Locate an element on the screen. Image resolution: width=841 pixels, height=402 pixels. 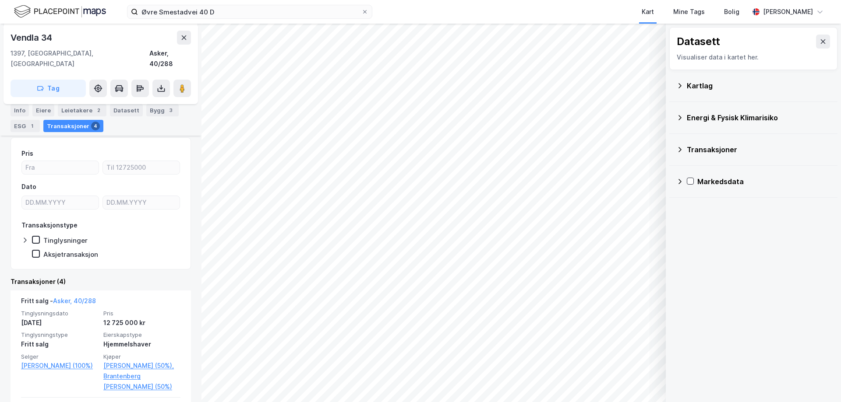
img: logo.f888ab2527a4732fd821a326f86c7f29.svg is located at coordinates (60, 11).